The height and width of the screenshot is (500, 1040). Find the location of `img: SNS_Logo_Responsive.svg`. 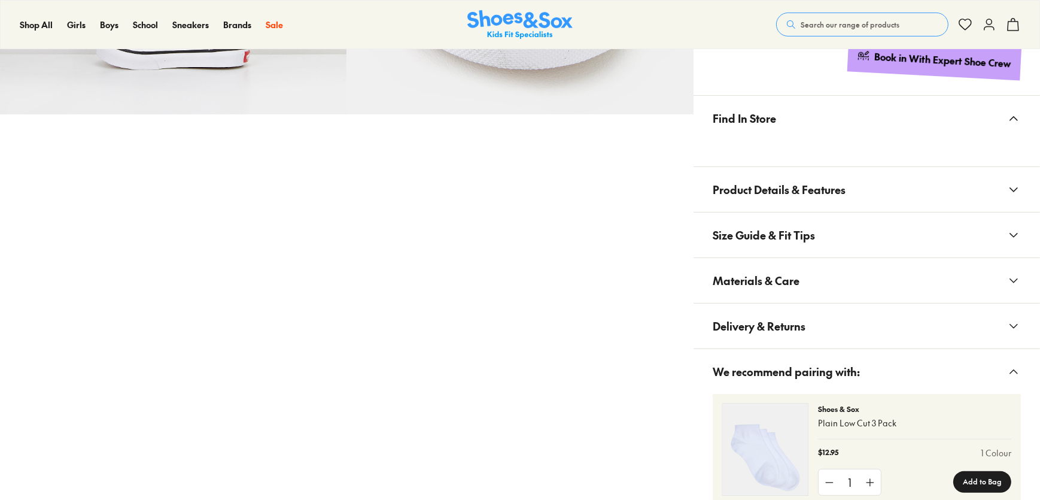

img: SNS_Logo_Responsive.svg is located at coordinates (520, 25).